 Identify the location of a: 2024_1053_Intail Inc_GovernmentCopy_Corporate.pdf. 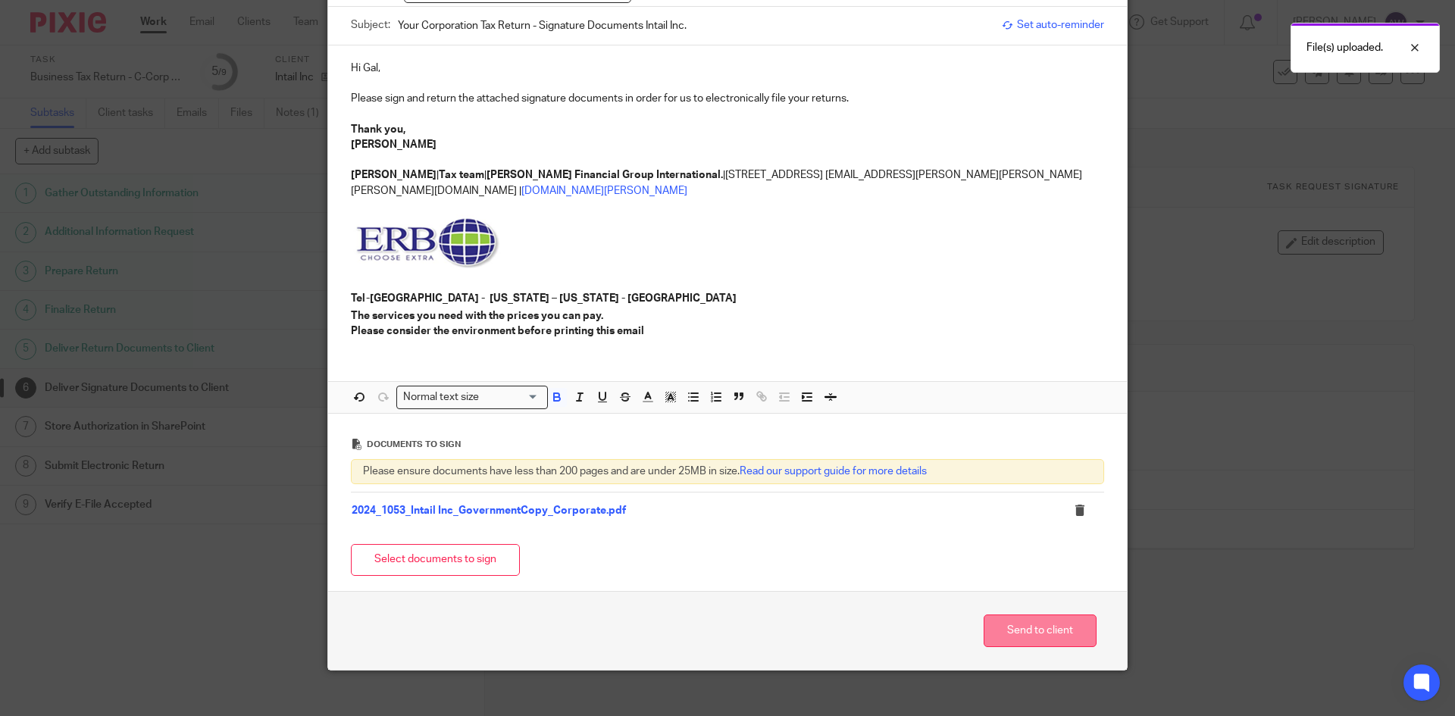
(489, 511).